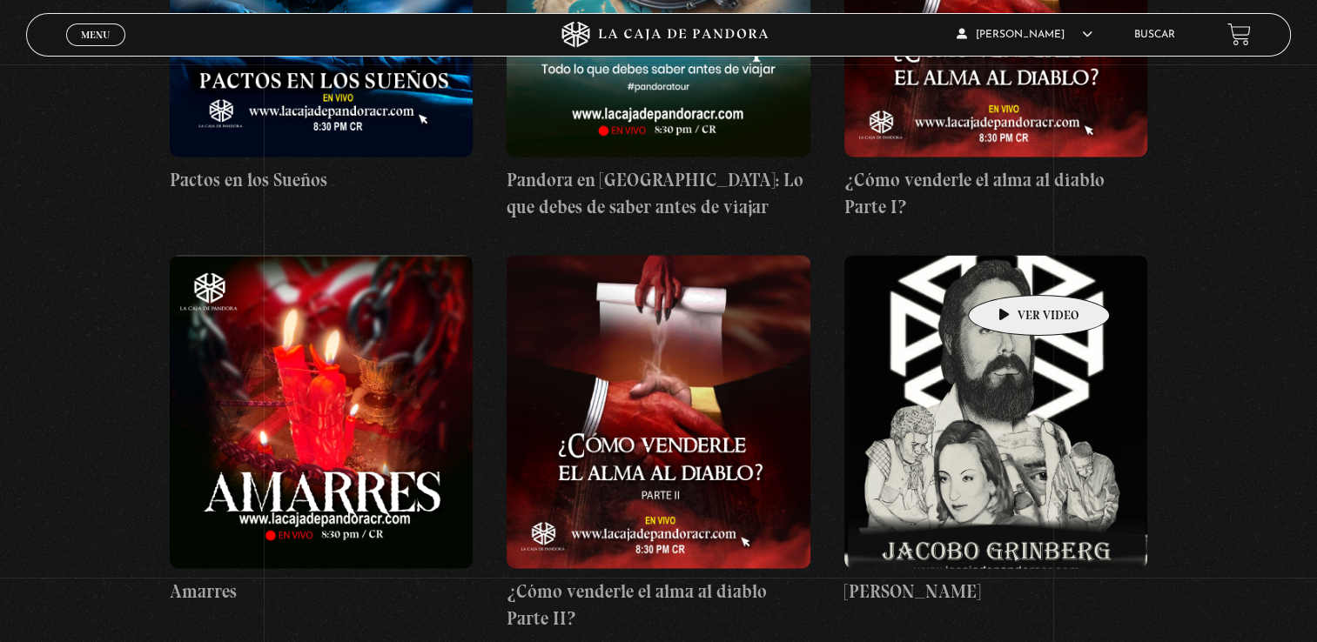 The image size is (1317, 642). Describe the element at coordinates (658, 605) in the screenshot. I see `h4: ¿Cómo venderle el alma al diablo Parte II?` at that location.